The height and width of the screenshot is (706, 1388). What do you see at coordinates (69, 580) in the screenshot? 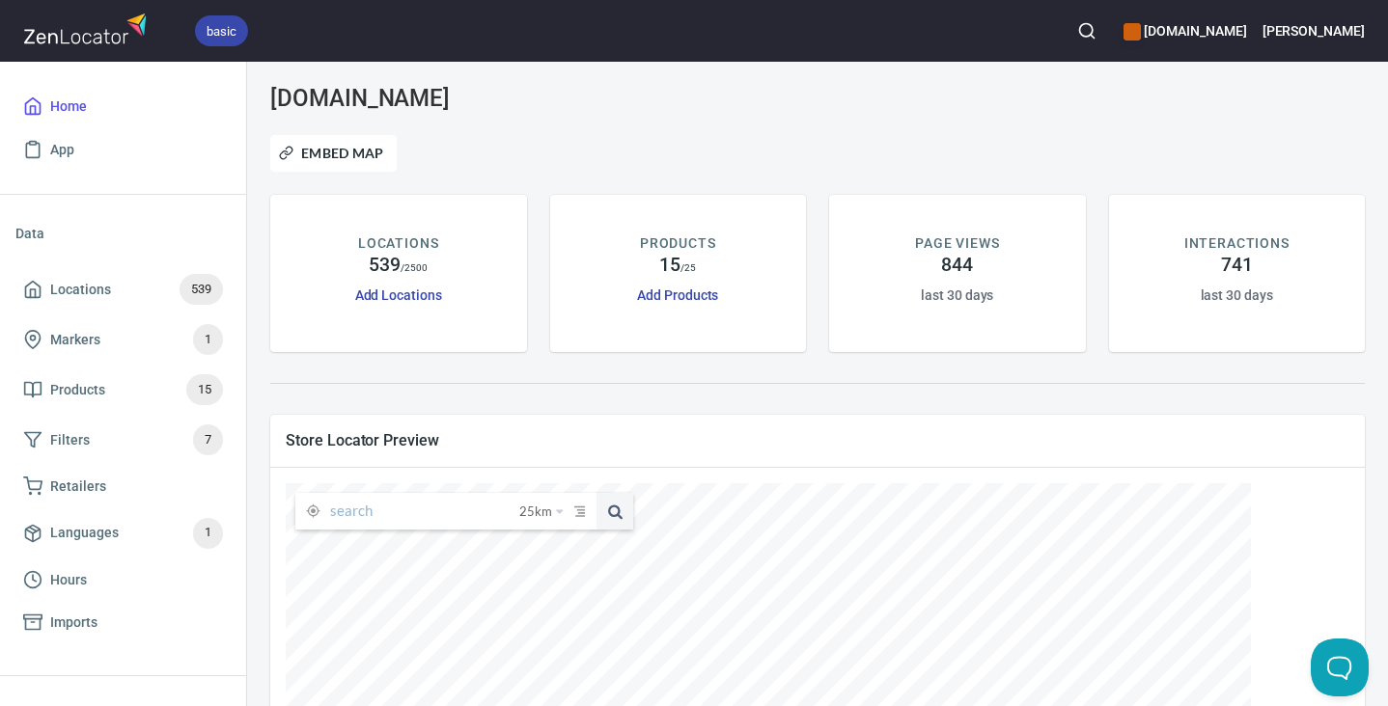
I see `span: Hours` at bounding box center [69, 580].